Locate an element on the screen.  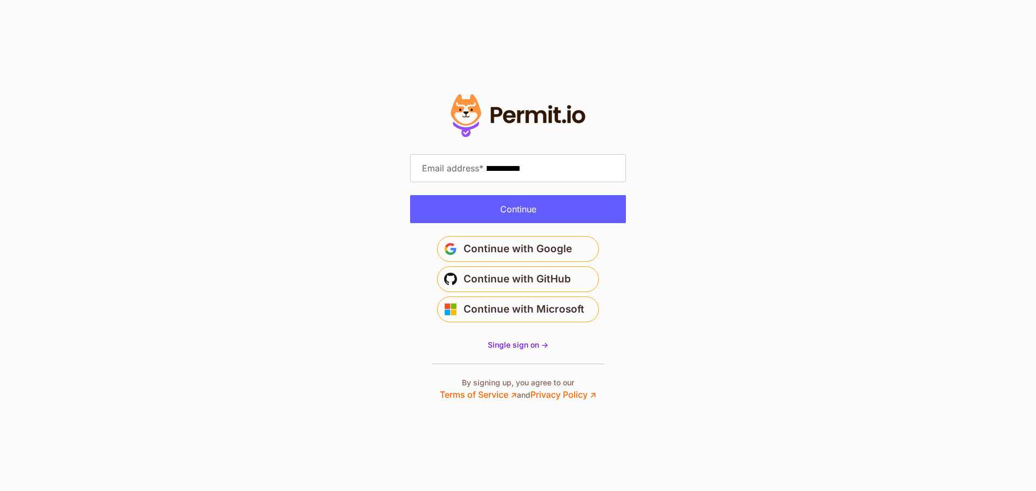
p: By signing up, you agree to our and is located at coordinates (518, 389).